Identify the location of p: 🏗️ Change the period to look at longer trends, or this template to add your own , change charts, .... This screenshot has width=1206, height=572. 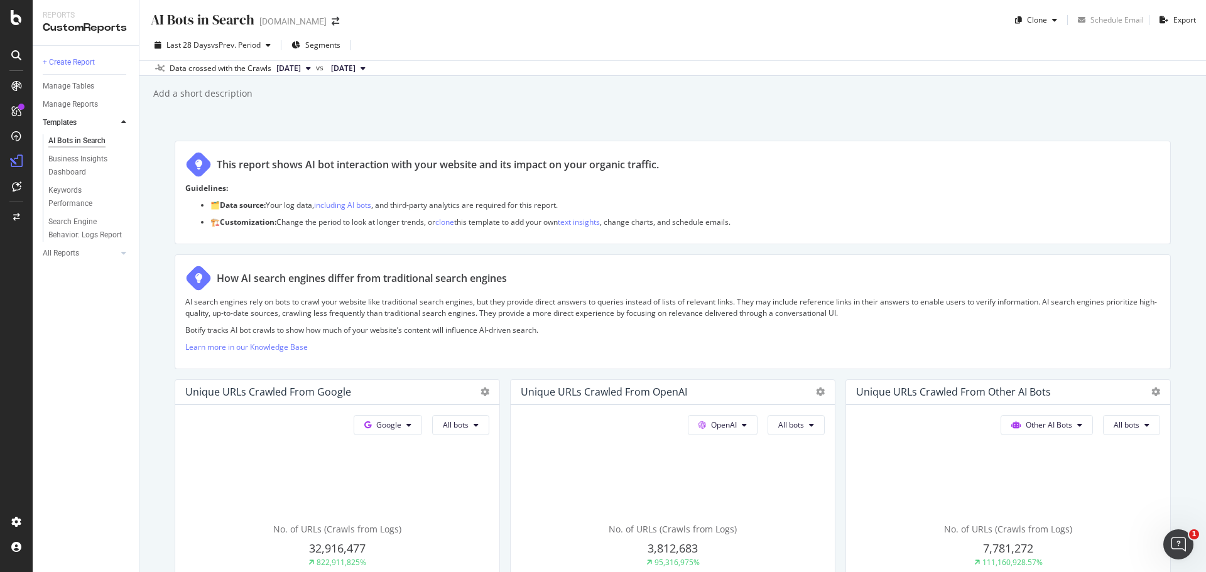
(685, 222).